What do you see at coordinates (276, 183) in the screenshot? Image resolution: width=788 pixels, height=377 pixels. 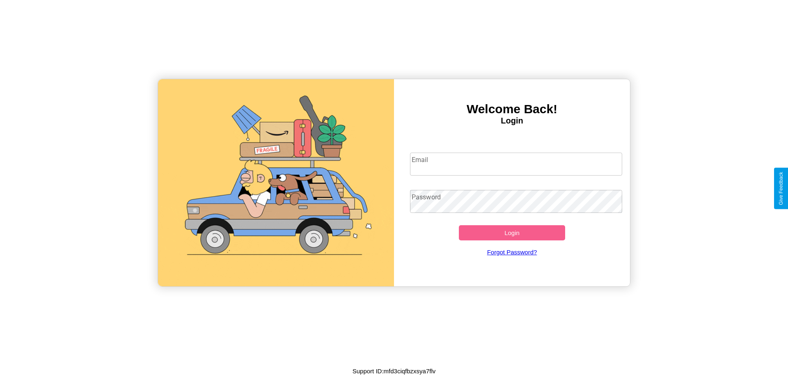 I see `img: gif` at bounding box center [276, 183].